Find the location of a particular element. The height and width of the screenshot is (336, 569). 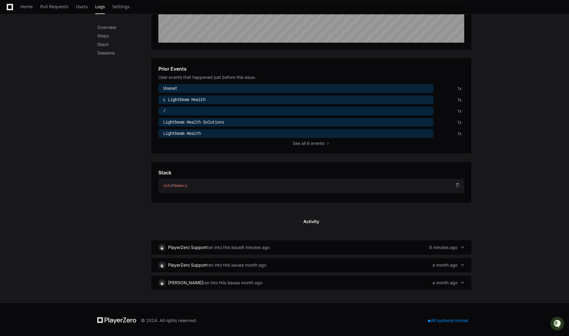

span: Pylon is located at coordinates (67, 66).